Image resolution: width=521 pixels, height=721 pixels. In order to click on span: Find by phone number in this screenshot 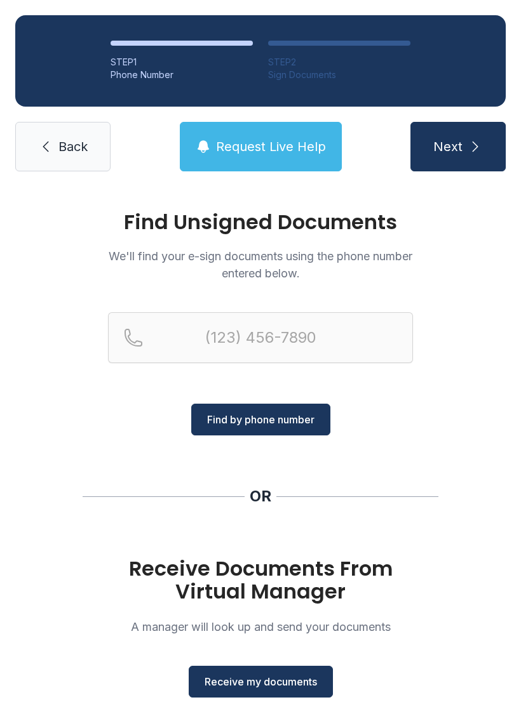, I will do `click(260, 420)`.